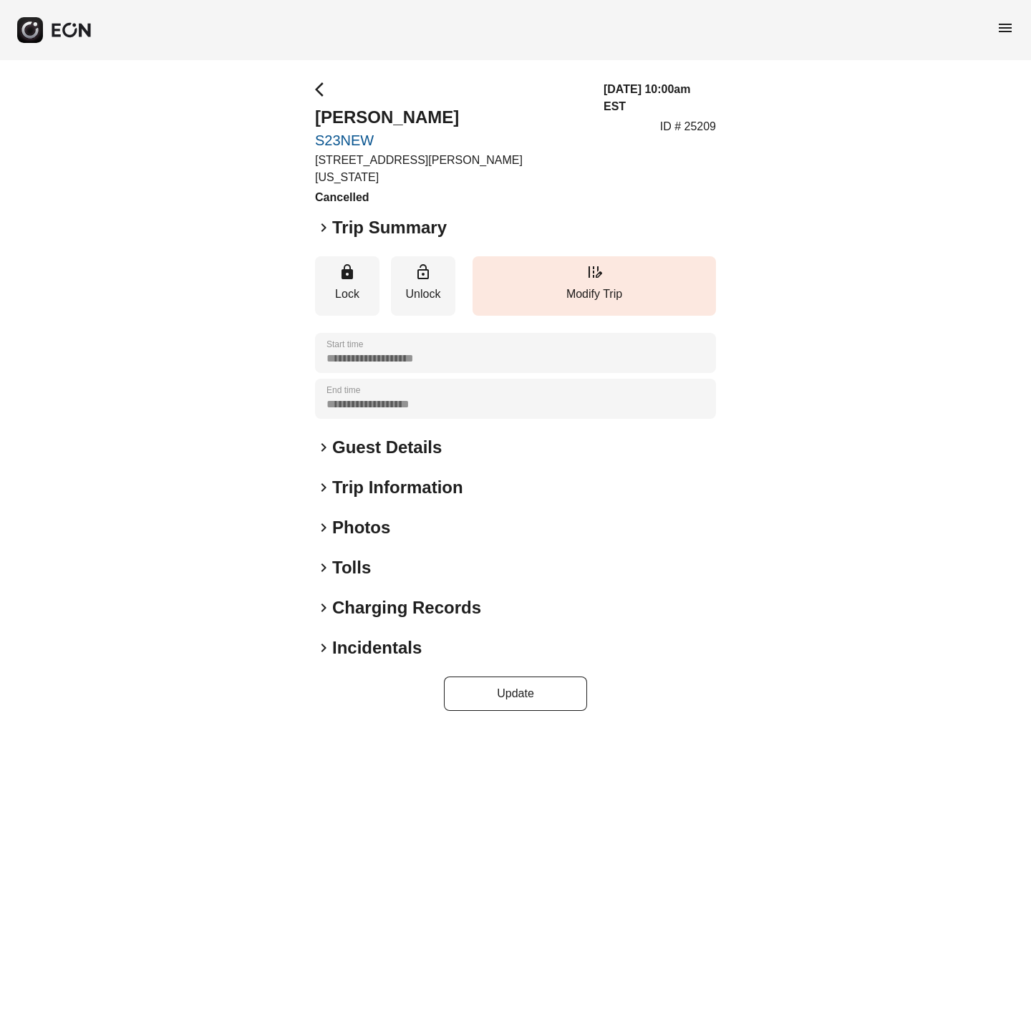 Image resolution: width=1031 pixels, height=1018 pixels. What do you see at coordinates (324, 90) in the screenshot?
I see `span: arrow_back_ios` at bounding box center [324, 90].